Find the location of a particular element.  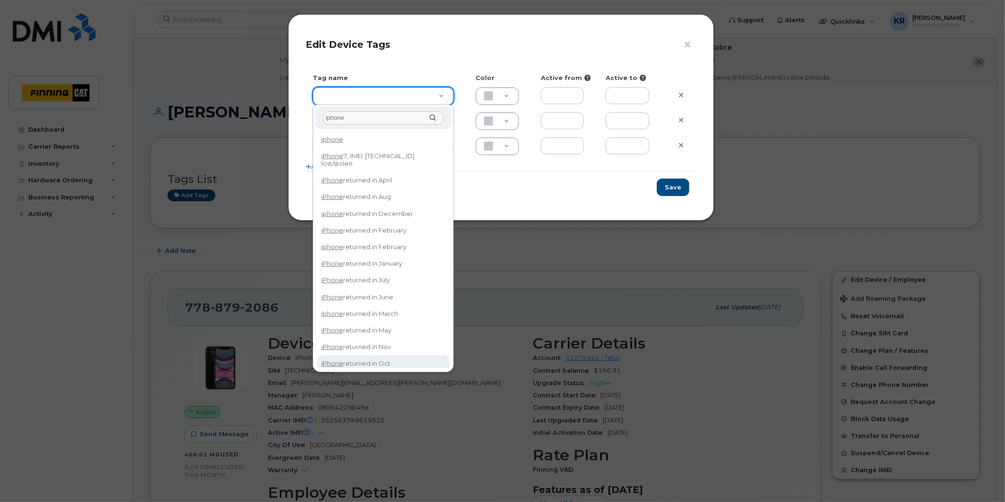

div: returned in Aug is located at coordinates (383, 197).